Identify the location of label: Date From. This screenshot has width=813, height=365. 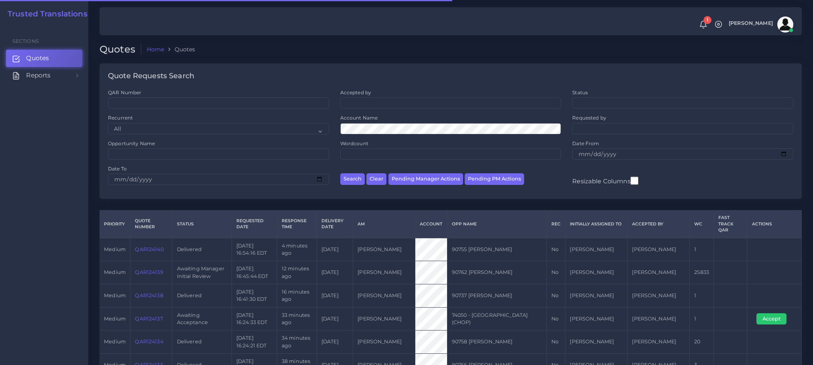
(586, 143).